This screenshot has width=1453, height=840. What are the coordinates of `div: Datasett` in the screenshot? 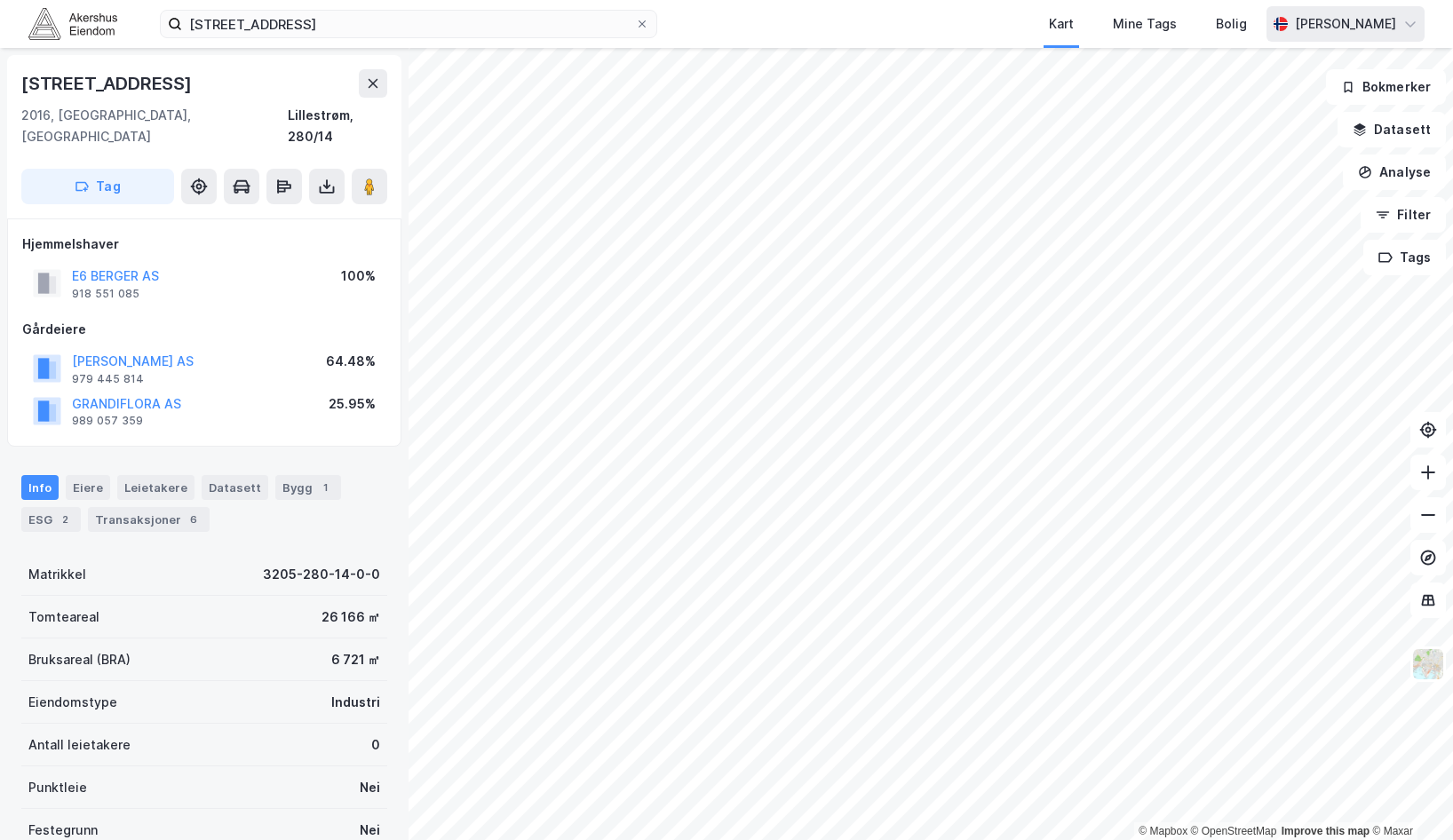 It's located at (235, 488).